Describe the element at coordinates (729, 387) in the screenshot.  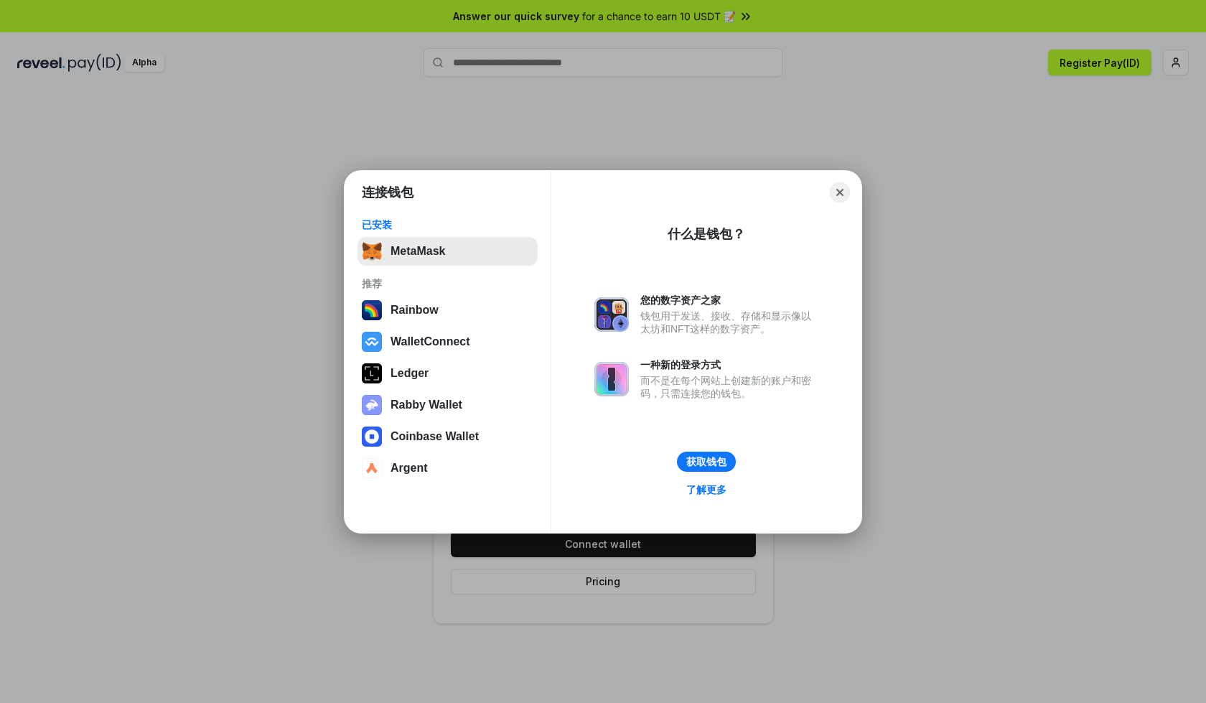
I see `div: 而不是在每个网站上创建新的账户和密码，只需连接您的钱包。` at that location.